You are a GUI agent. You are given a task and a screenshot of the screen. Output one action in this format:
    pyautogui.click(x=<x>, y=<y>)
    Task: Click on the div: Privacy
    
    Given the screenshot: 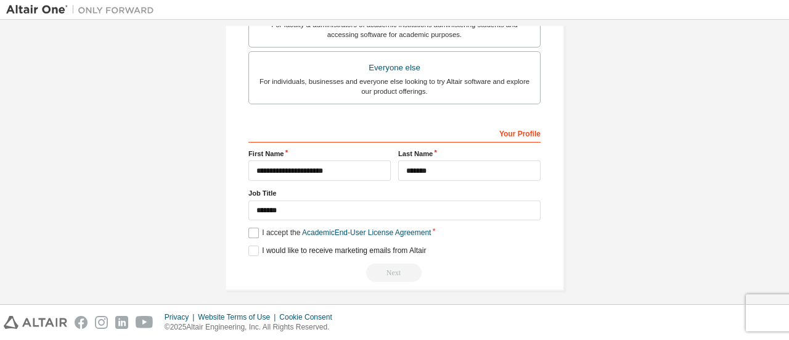 What is the action you would take?
    pyautogui.click(x=181, y=317)
    